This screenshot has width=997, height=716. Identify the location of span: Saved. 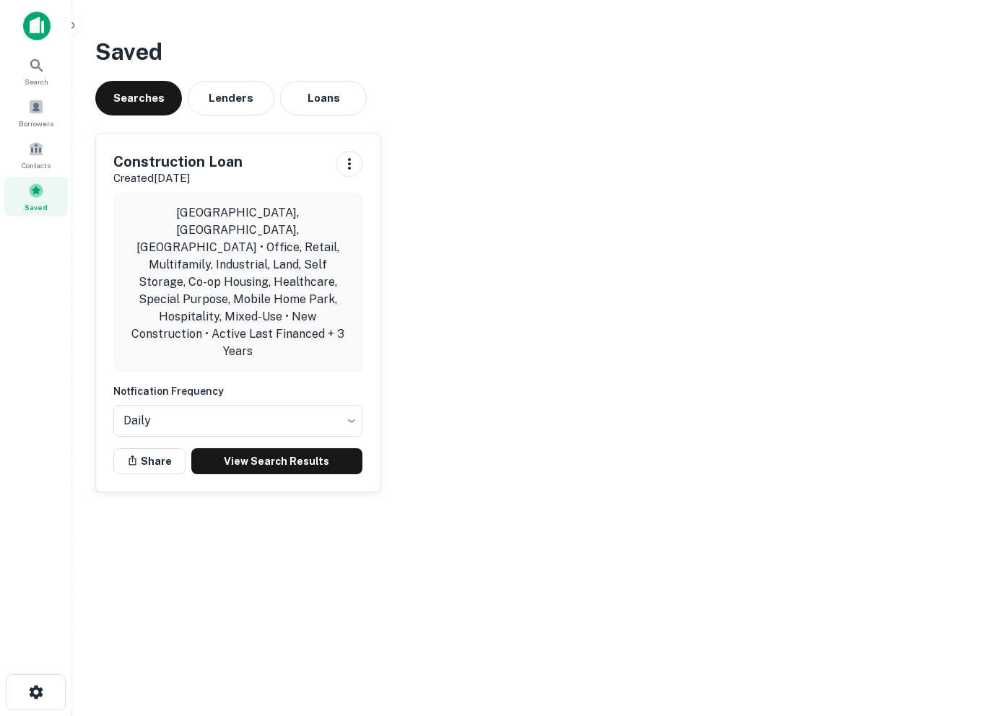
(36, 207).